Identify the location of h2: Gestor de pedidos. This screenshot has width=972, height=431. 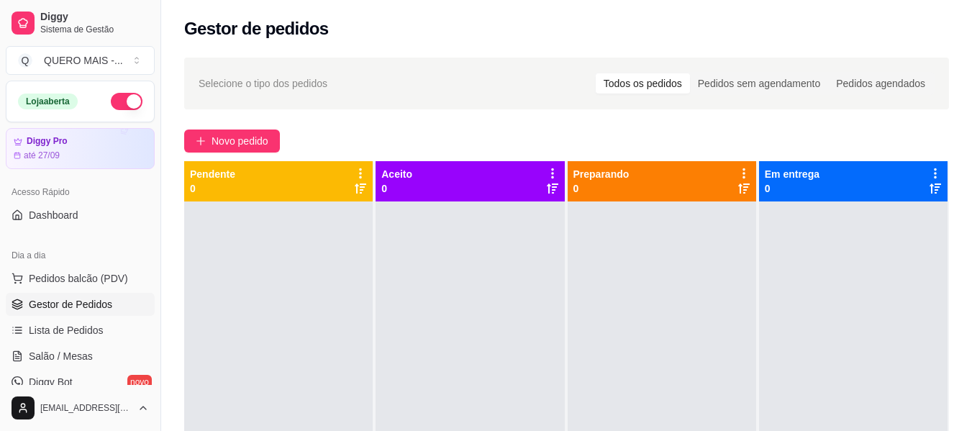
(256, 29).